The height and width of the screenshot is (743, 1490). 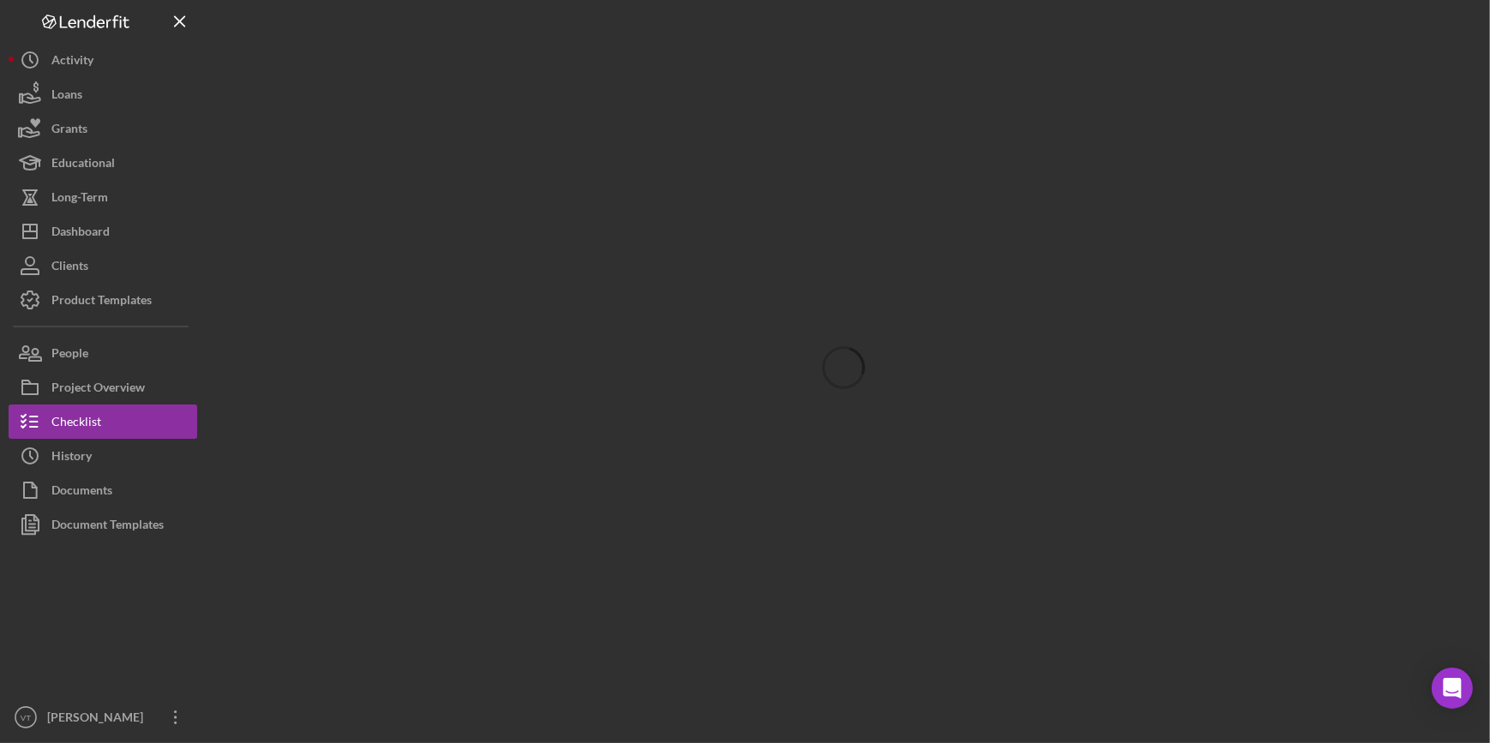 I want to click on a: Loans, so click(x=103, y=94).